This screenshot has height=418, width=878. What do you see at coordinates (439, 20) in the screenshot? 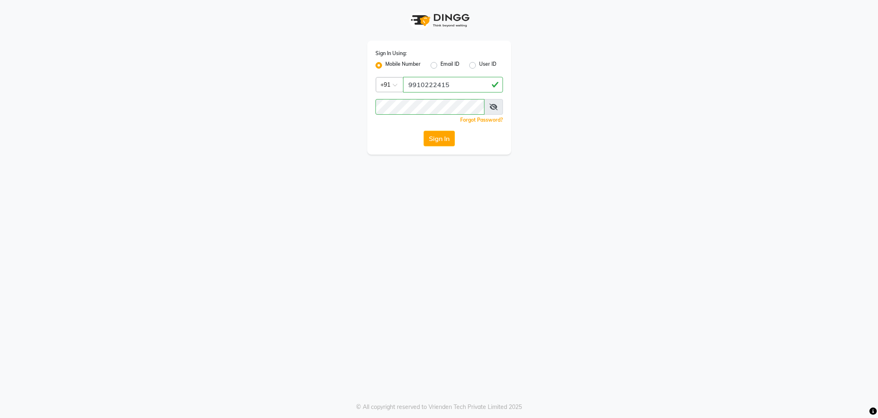
I see `img: logo1.svg` at bounding box center [439, 20].